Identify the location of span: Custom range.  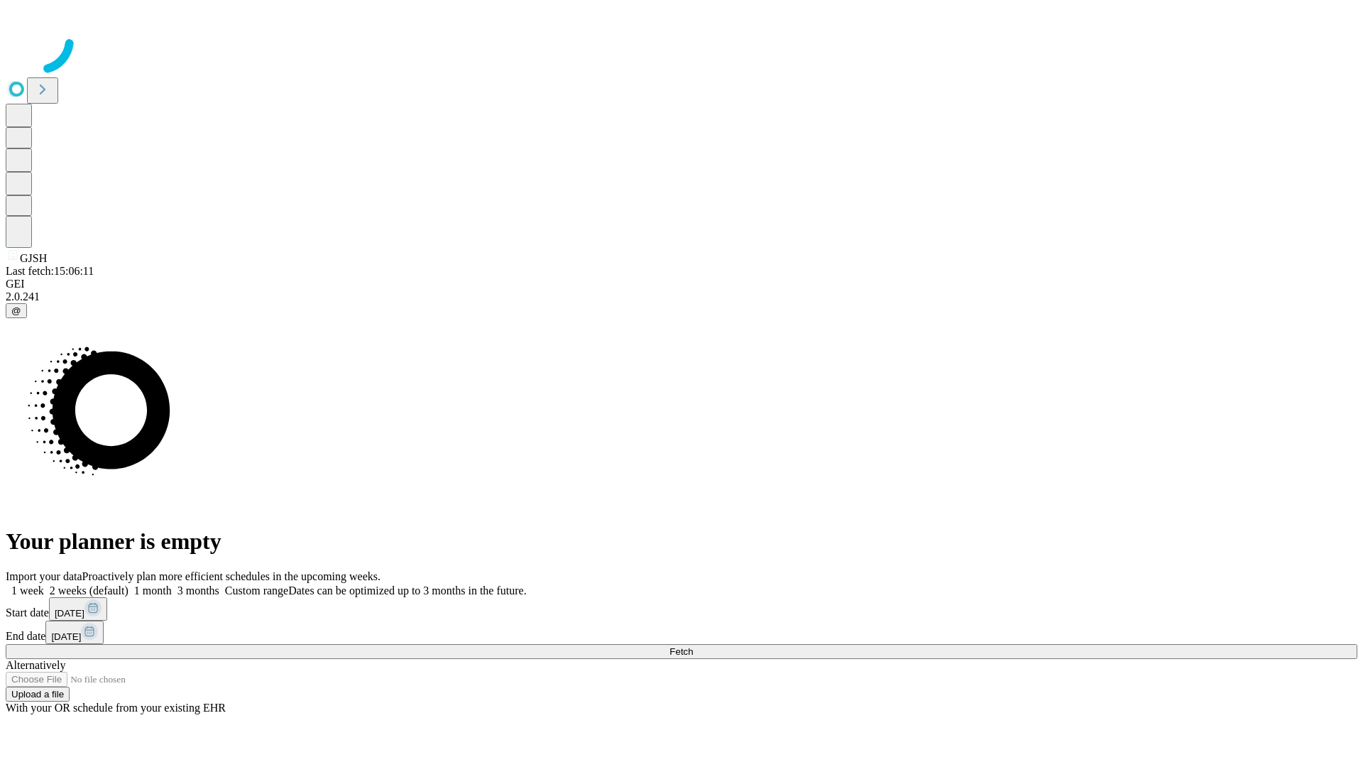
(256, 590).